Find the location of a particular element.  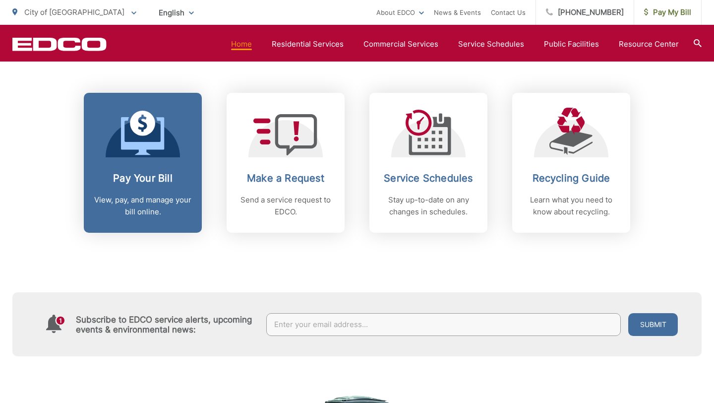

h4: Subscribe to EDCO service alerts, upcoming events & environmental news: is located at coordinates (166, 324).